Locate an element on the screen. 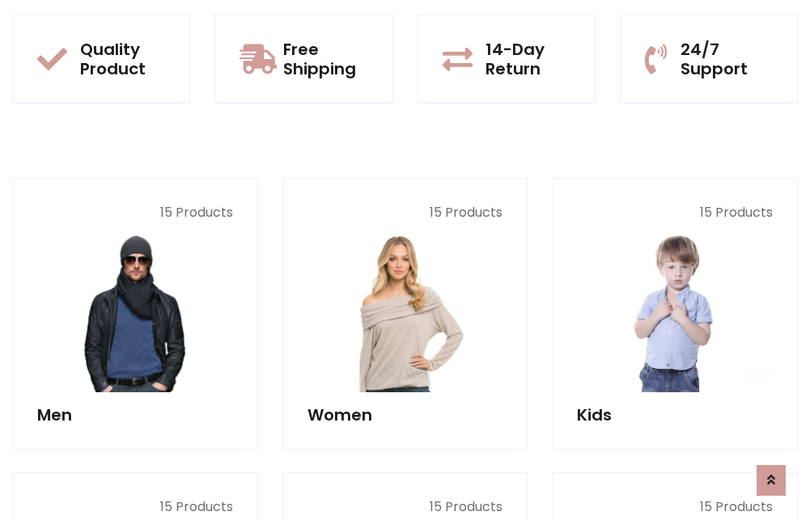  h5: Free Shipping is located at coordinates (325, 59).